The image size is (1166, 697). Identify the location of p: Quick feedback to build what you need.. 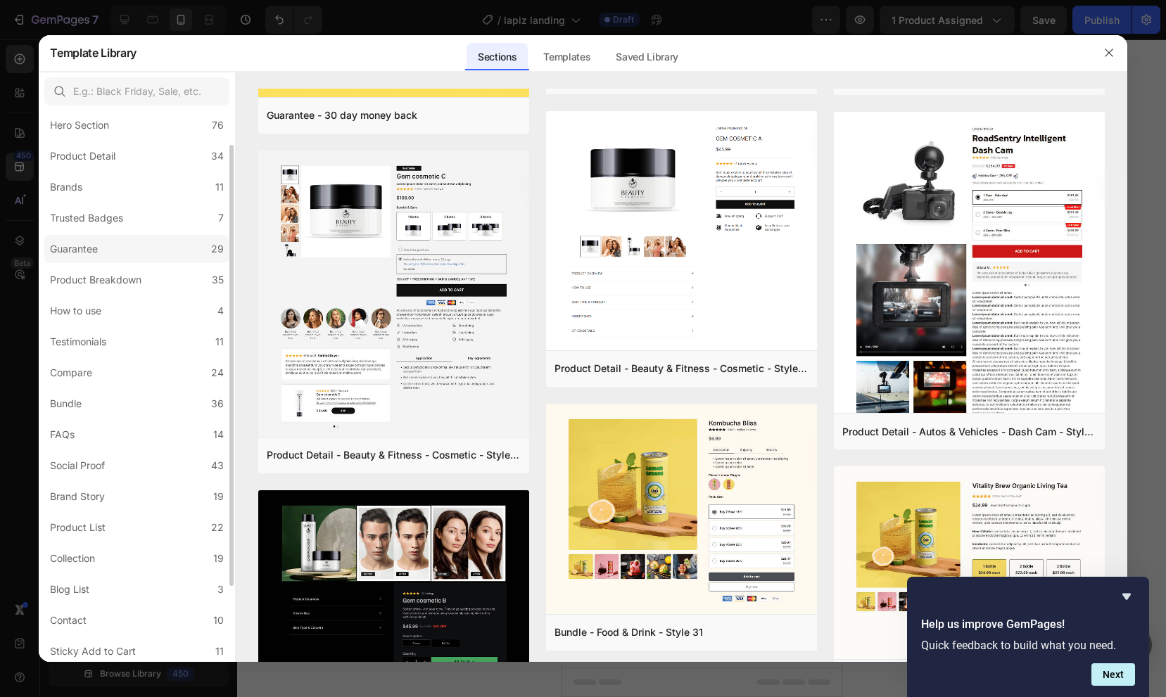
(1028, 645).